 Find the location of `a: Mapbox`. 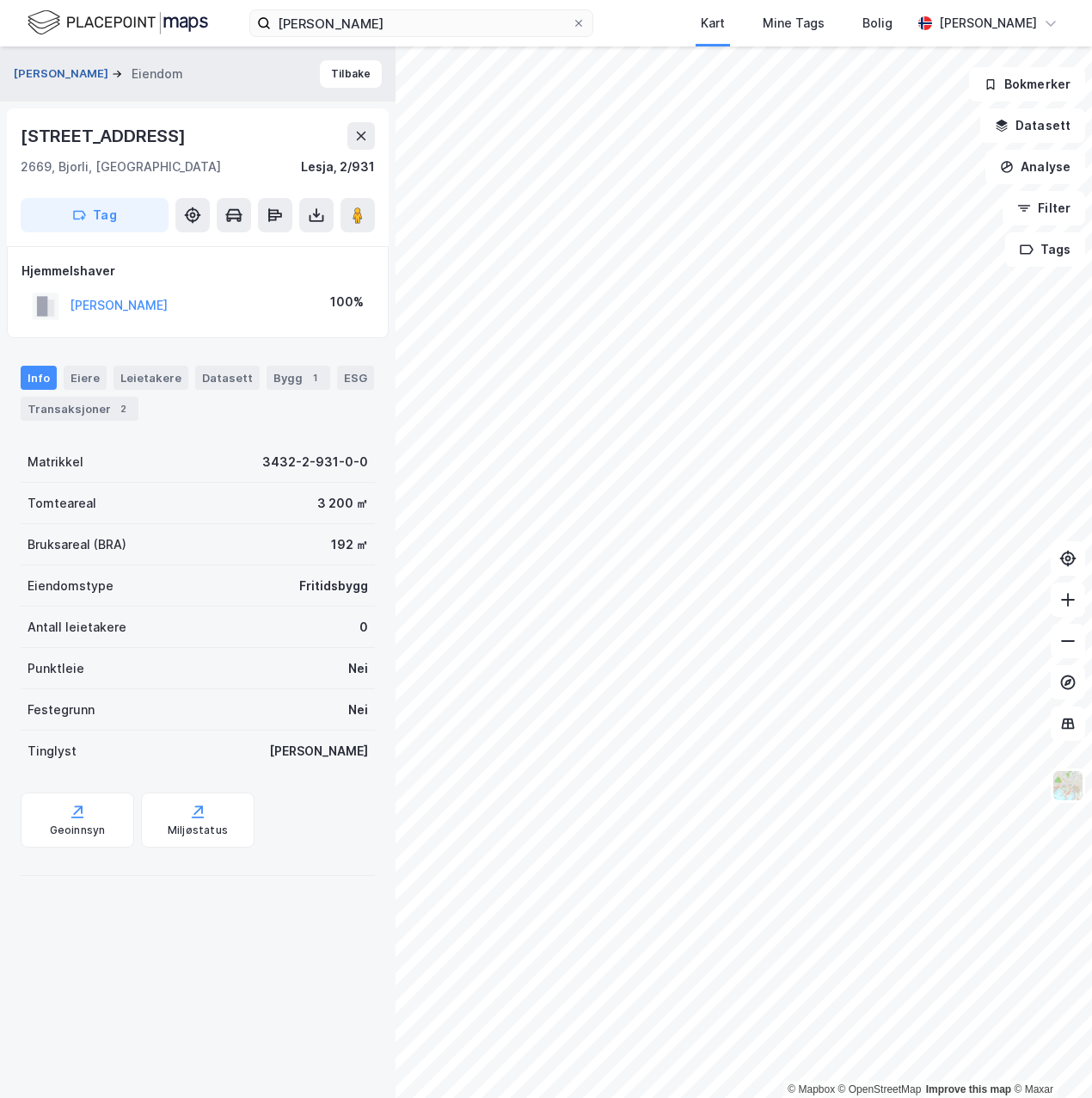

a: Mapbox is located at coordinates (811, 1089).